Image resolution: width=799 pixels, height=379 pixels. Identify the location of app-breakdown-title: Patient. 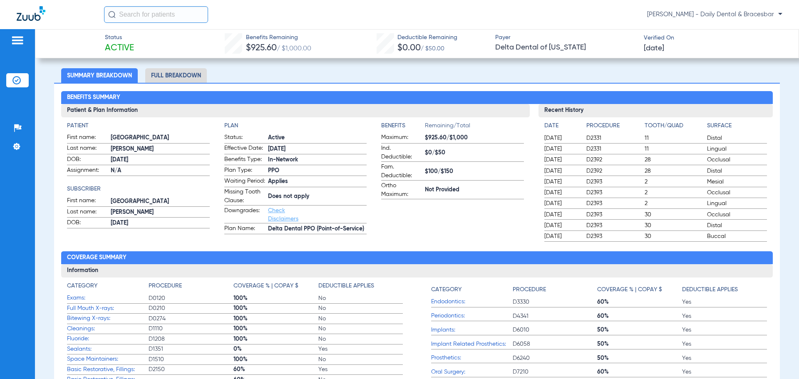
(138, 126).